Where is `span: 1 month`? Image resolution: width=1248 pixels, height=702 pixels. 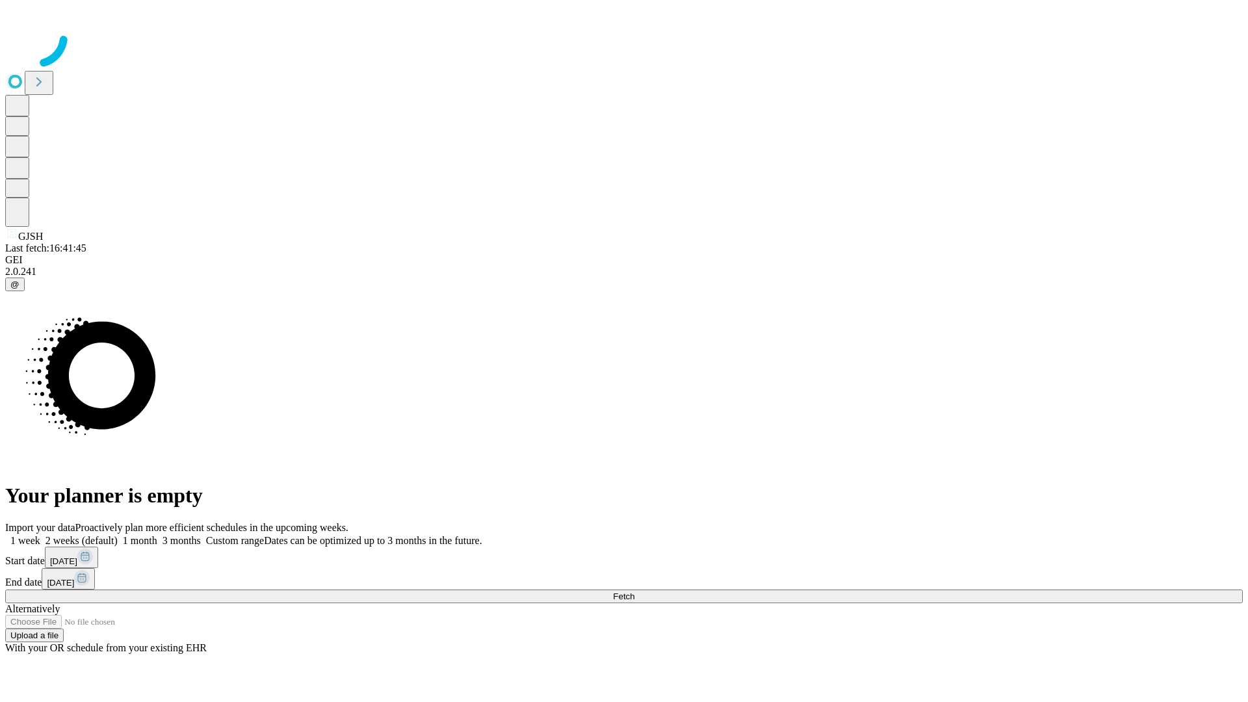
span: 1 month is located at coordinates (140, 540).